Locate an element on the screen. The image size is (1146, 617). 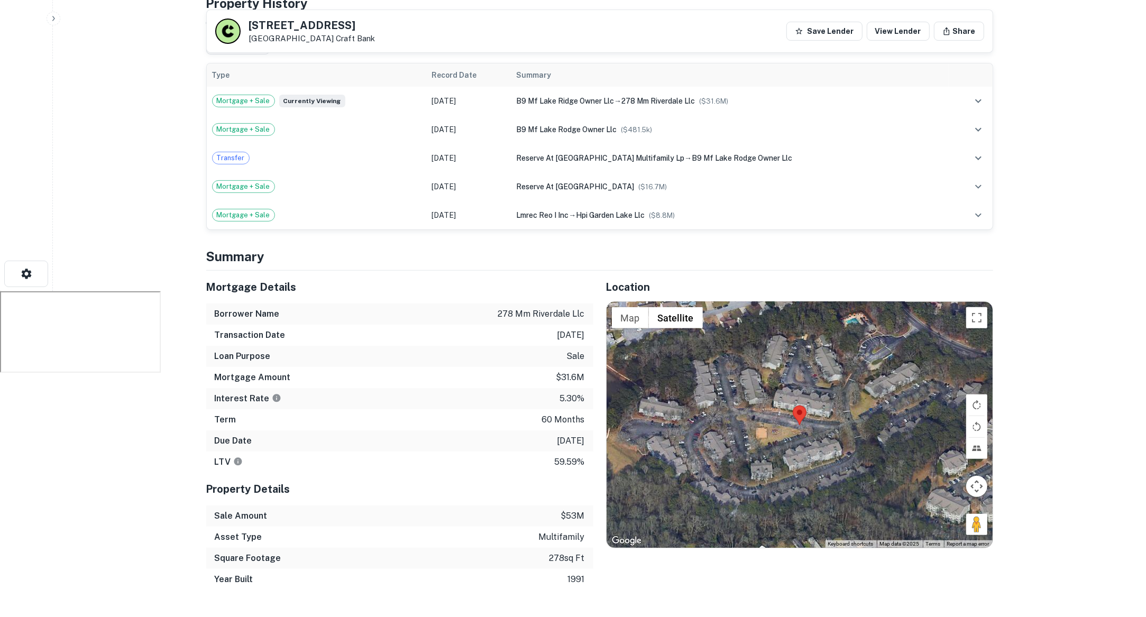
h5: Property Details is located at coordinates (400, 489).